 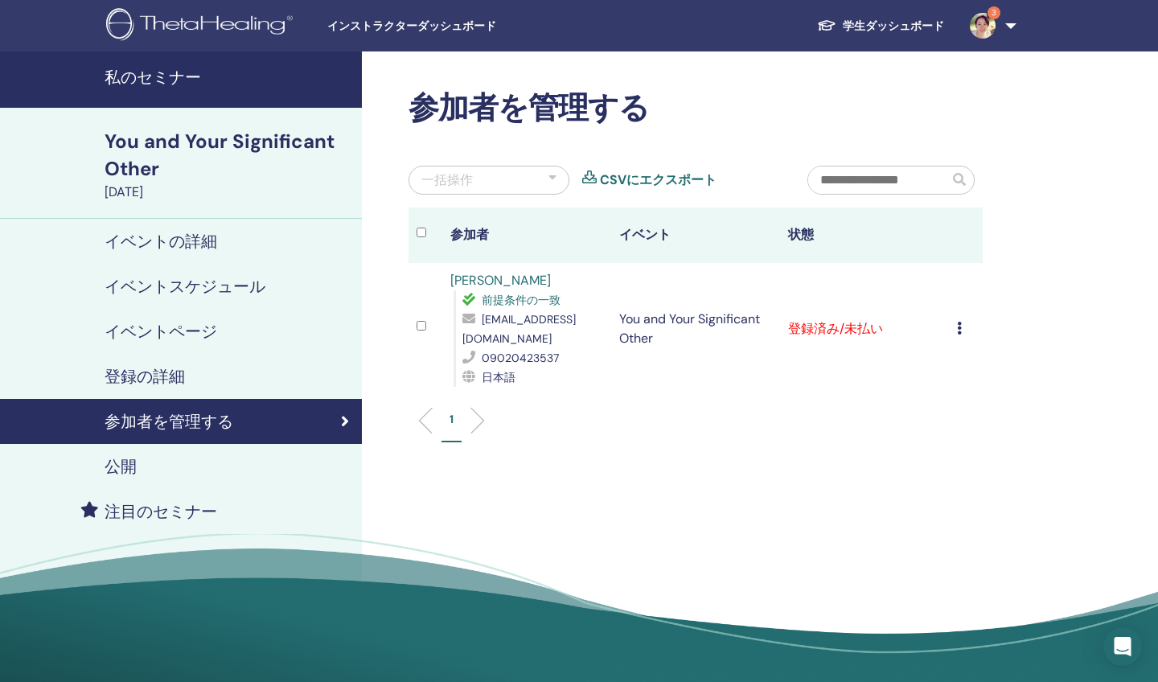 I want to click on div: Open Intercom Messenger, so click(x=1122, y=646).